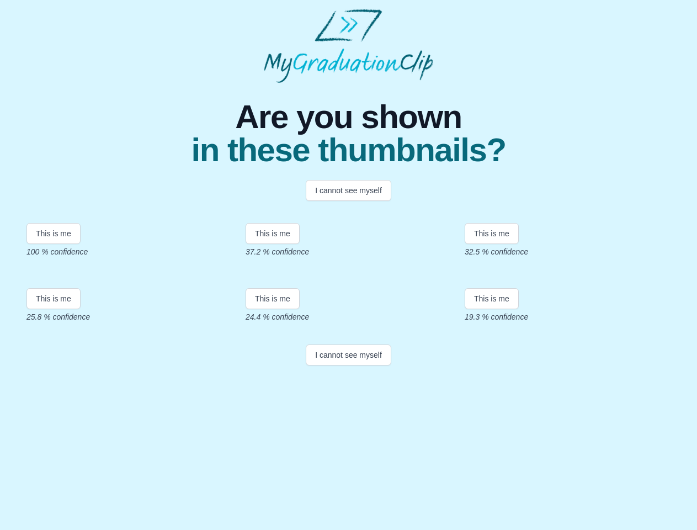 This screenshot has height=530, width=697. Describe the element at coordinates (348, 317) in the screenshot. I see `p: 24.4 % confidence` at that location.